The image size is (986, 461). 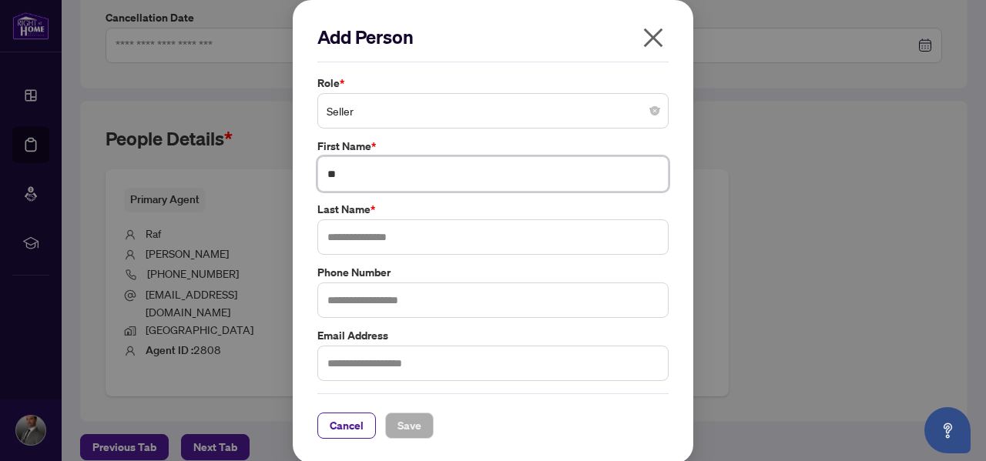 What do you see at coordinates (493, 111) in the screenshot?
I see `span: Seller` at bounding box center [493, 111].